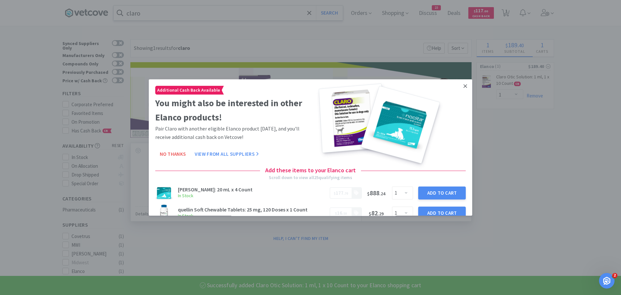  Describe the element at coordinates (615, 275) in the screenshot. I see `span: 2` at that location.